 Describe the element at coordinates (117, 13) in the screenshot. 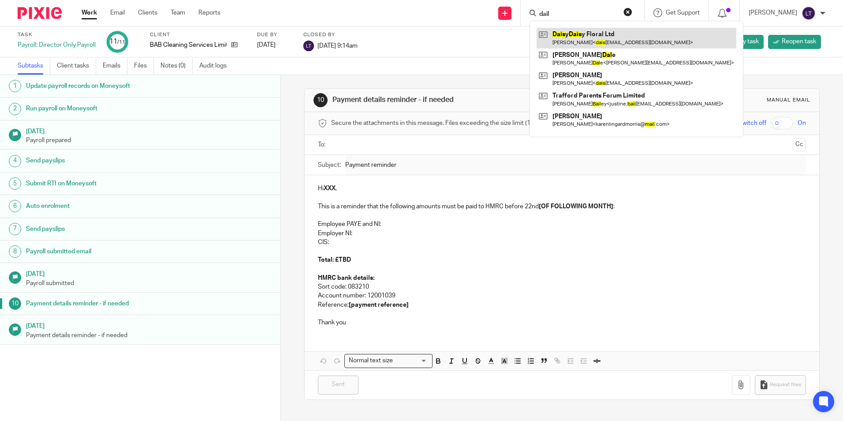

I see `a: Email` at that location.